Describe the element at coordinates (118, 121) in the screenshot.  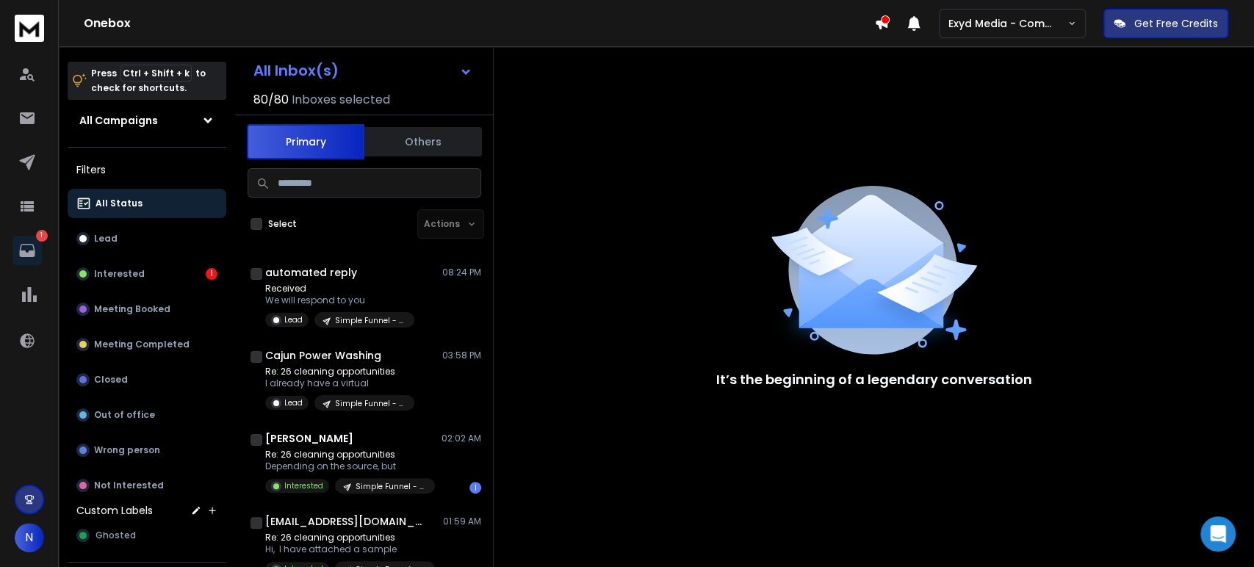
I see `h1: All Campaigns` at that location.